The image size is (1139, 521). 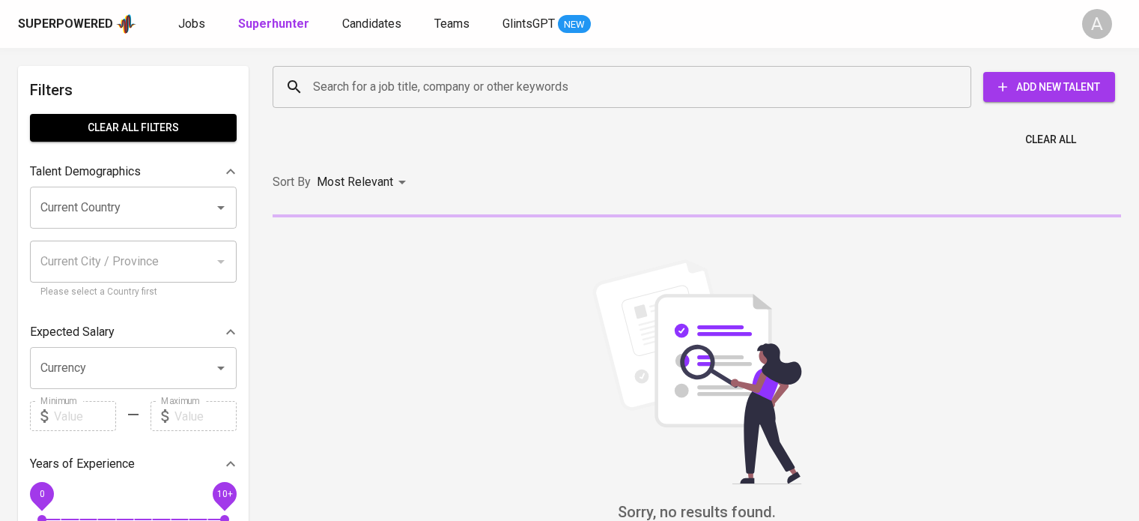 What do you see at coordinates (547, 24) in the screenshot?
I see `a: GlintsGPT NEW` at bounding box center [547, 24].